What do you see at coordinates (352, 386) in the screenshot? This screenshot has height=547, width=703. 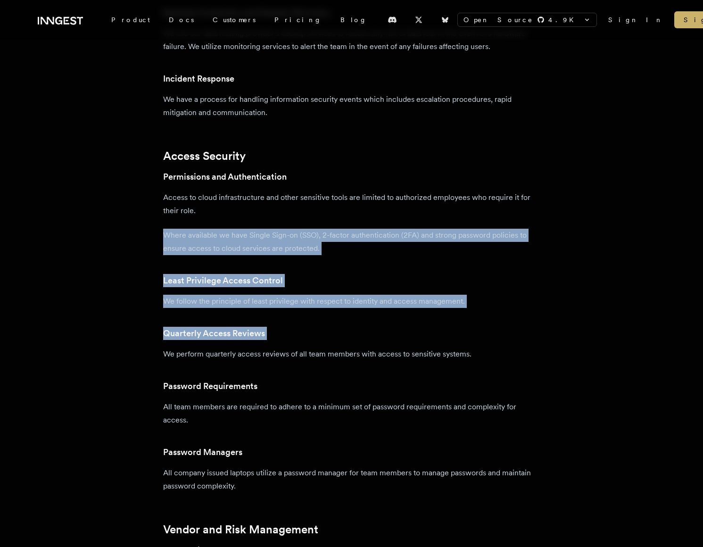 I see `h3: Password Requirements` at bounding box center [352, 386].